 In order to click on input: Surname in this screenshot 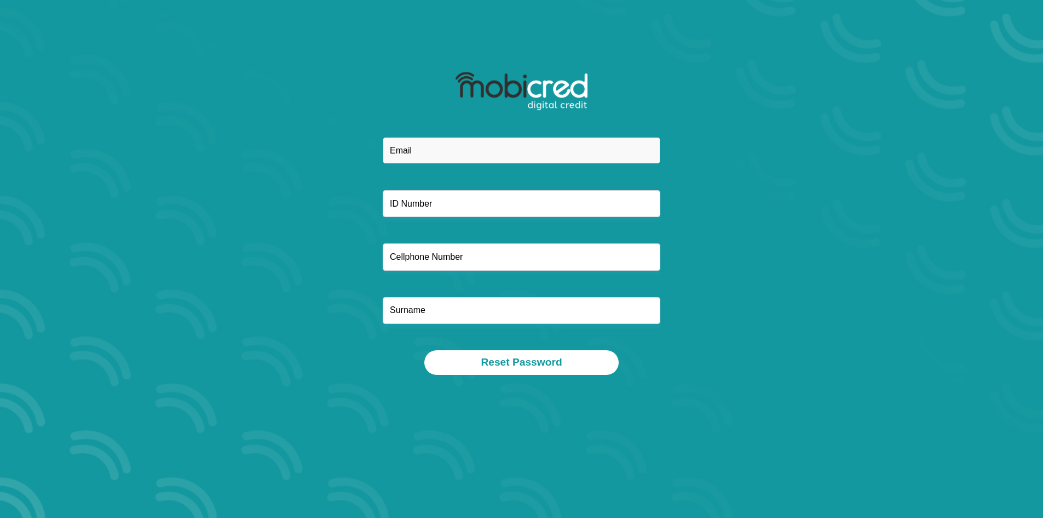, I will do `click(521, 310)`.